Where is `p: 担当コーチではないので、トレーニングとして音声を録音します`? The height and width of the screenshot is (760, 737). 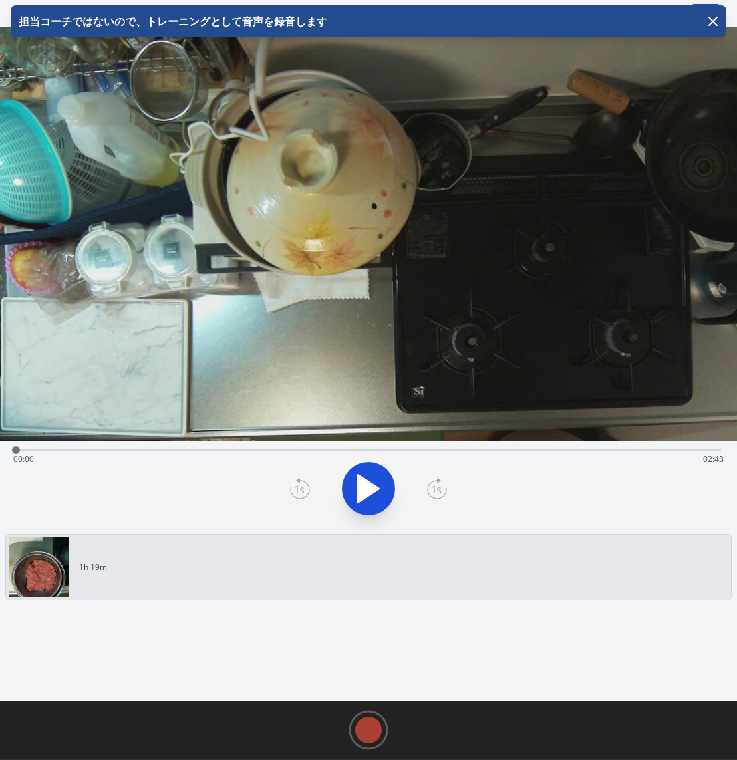 p: 担当コーチではないので、トレーニングとして音声を録音します is located at coordinates (172, 21).